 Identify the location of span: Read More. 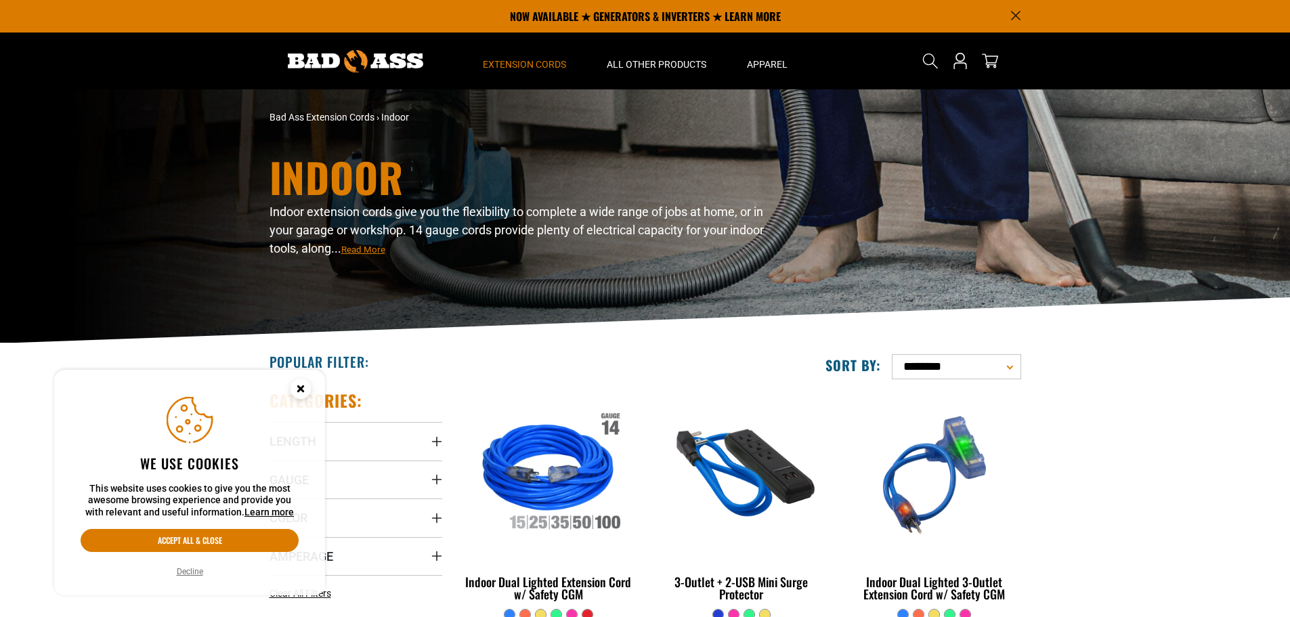
(363, 249).